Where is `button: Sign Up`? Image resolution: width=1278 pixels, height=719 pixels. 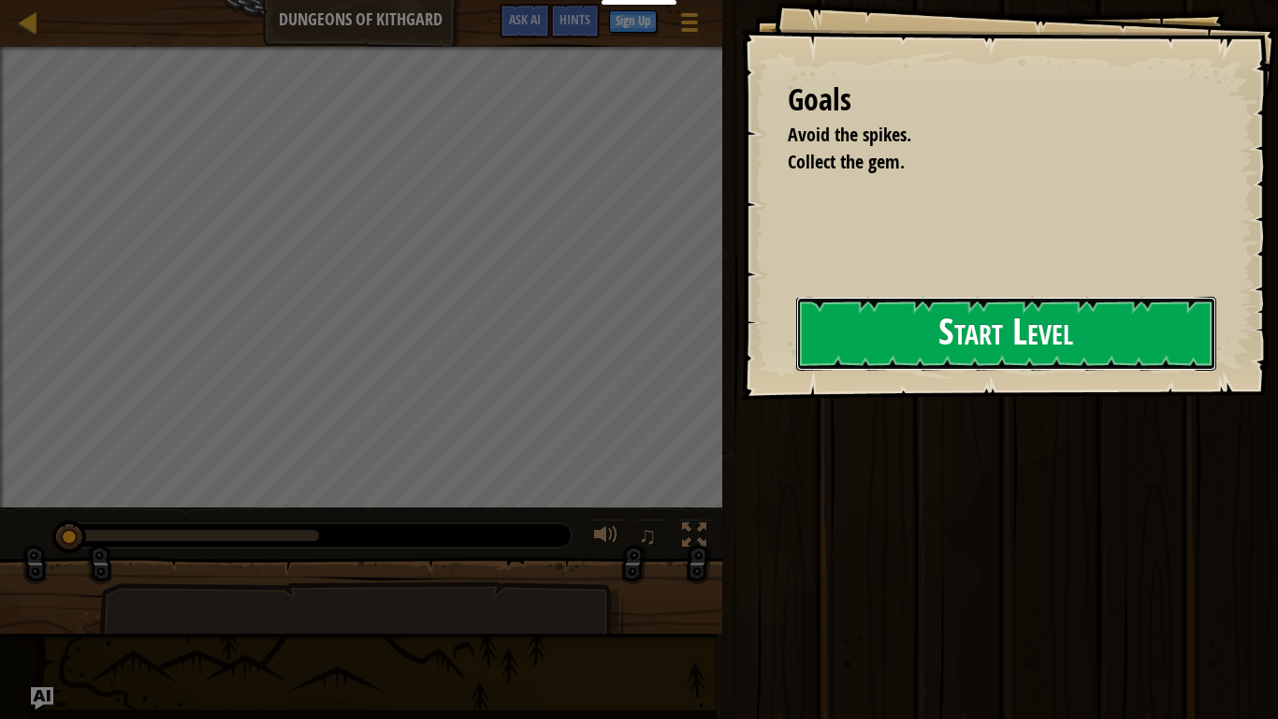
button: Sign Up is located at coordinates (633, 22).